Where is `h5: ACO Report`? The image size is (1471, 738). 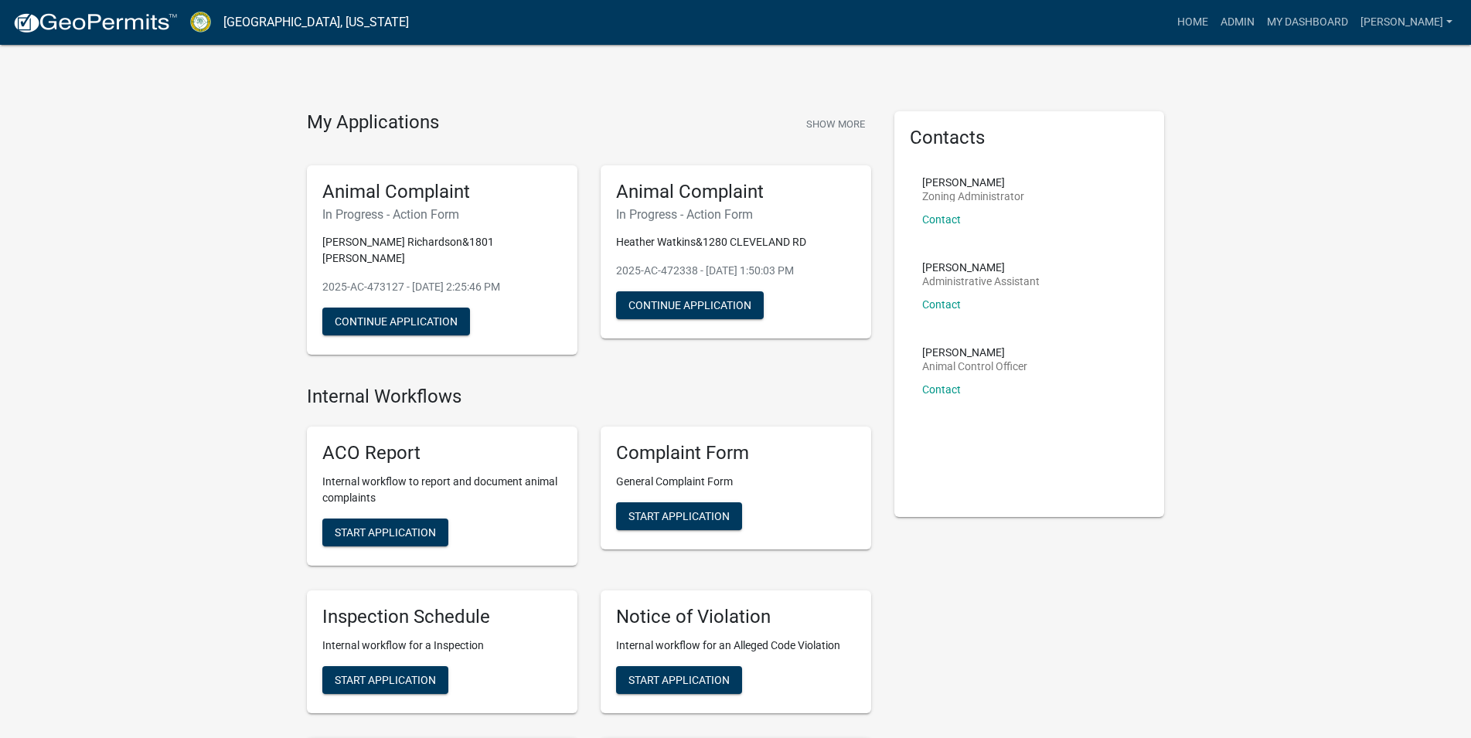 h5: ACO Report is located at coordinates (442, 453).